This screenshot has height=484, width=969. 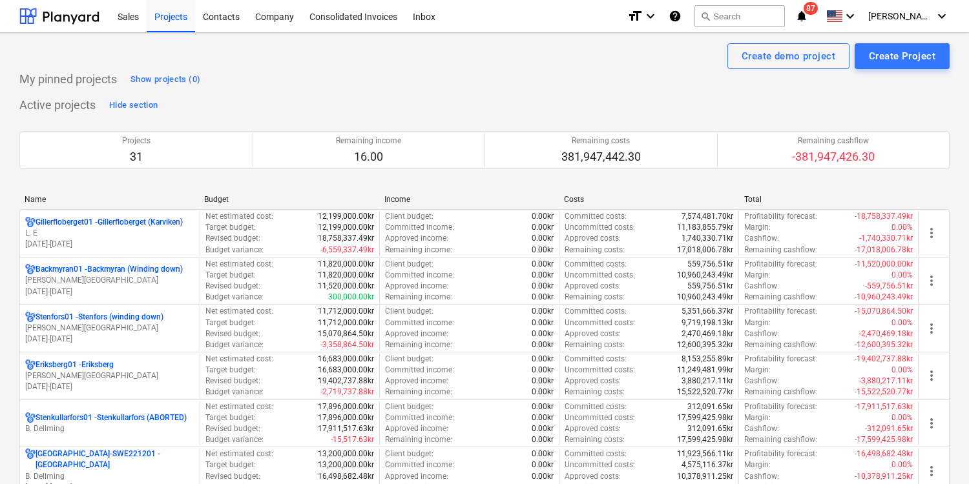 I want to click on p: 11,820,000.00kr, so click(x=346, y=275).